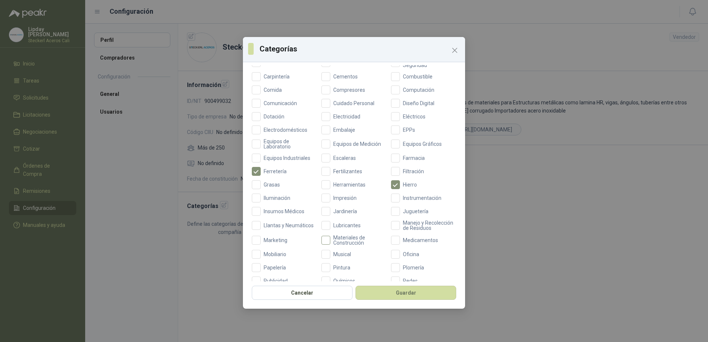 This screenshot has height=342, width=708. Describe the element at coordinates (413, 268) in the screenshot. I see `span: Plomería` at that location.